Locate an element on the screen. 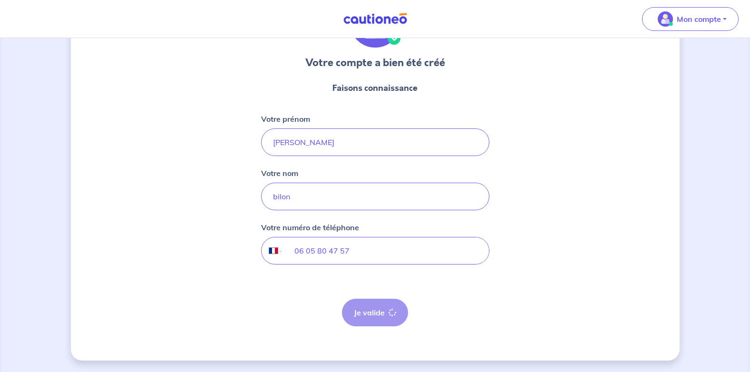  img: Cautioneo is located at coordinates (375, 19).